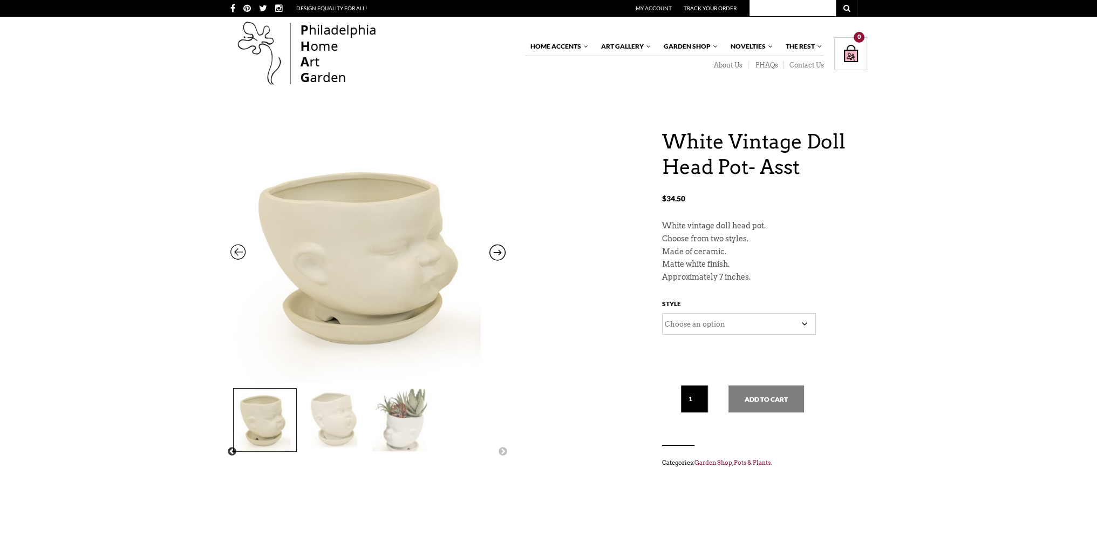 The image size is (1097, 535). What do you see at coordinates (765, 154) in the screenshot?
I see `h1: White Vintage Doll Head Pot- Asst` at bounding box center [765, 154].